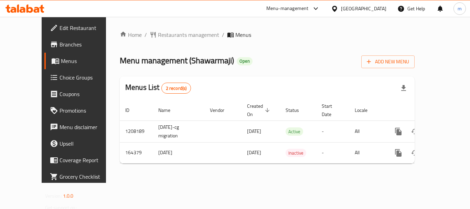 The image size is (470, 209). I want to click on div: Menu-management, so click(287, 9).